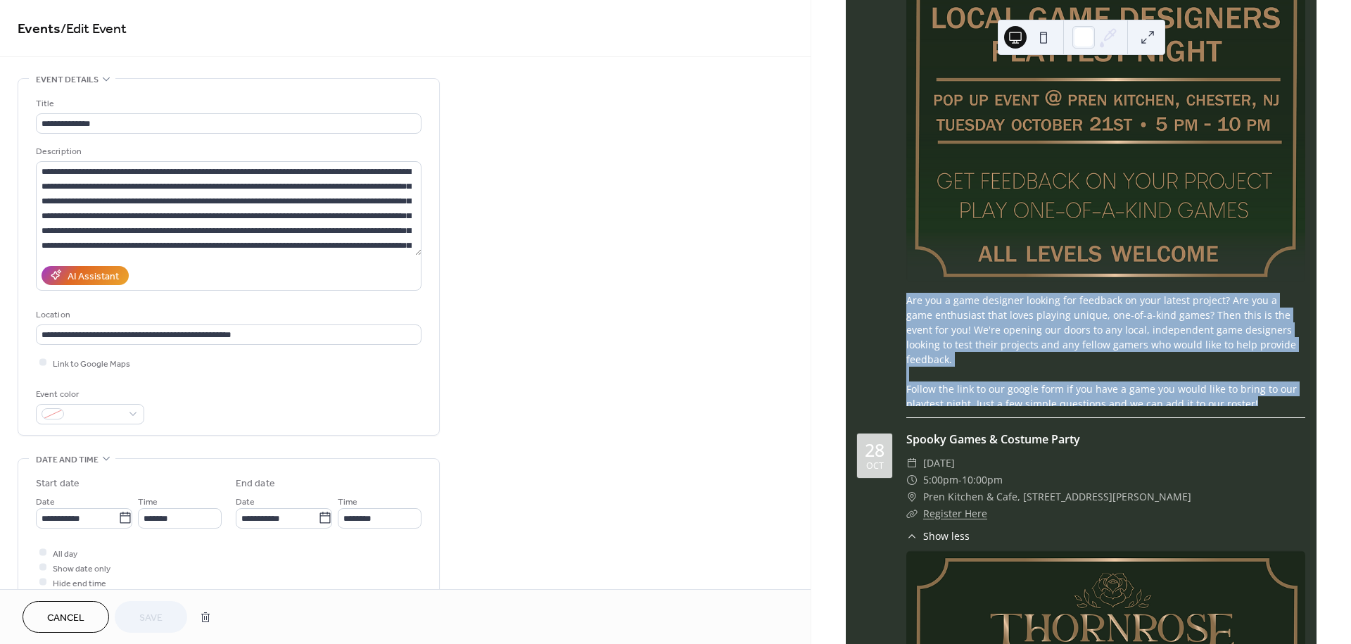  I want to click on span: Hide end time, so click(80, 583).